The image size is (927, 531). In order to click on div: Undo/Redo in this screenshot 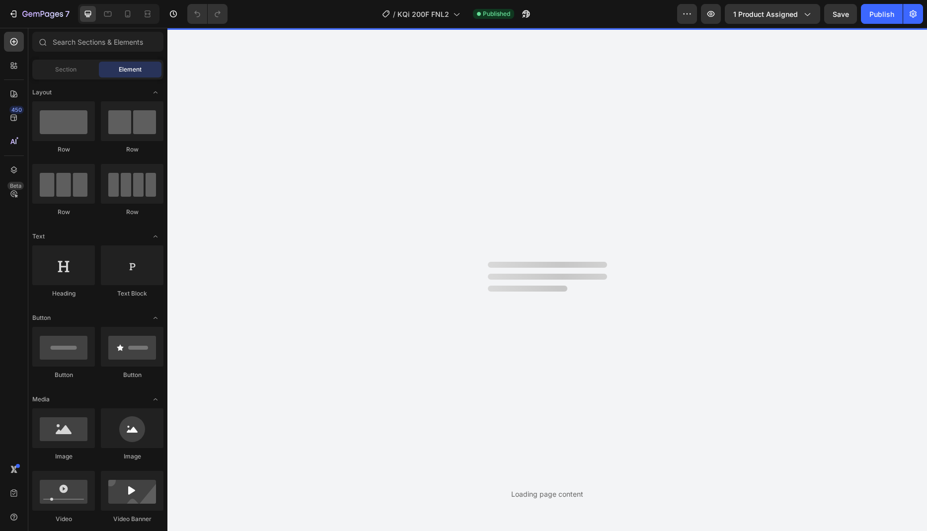, I will do `click(207, 14)`.